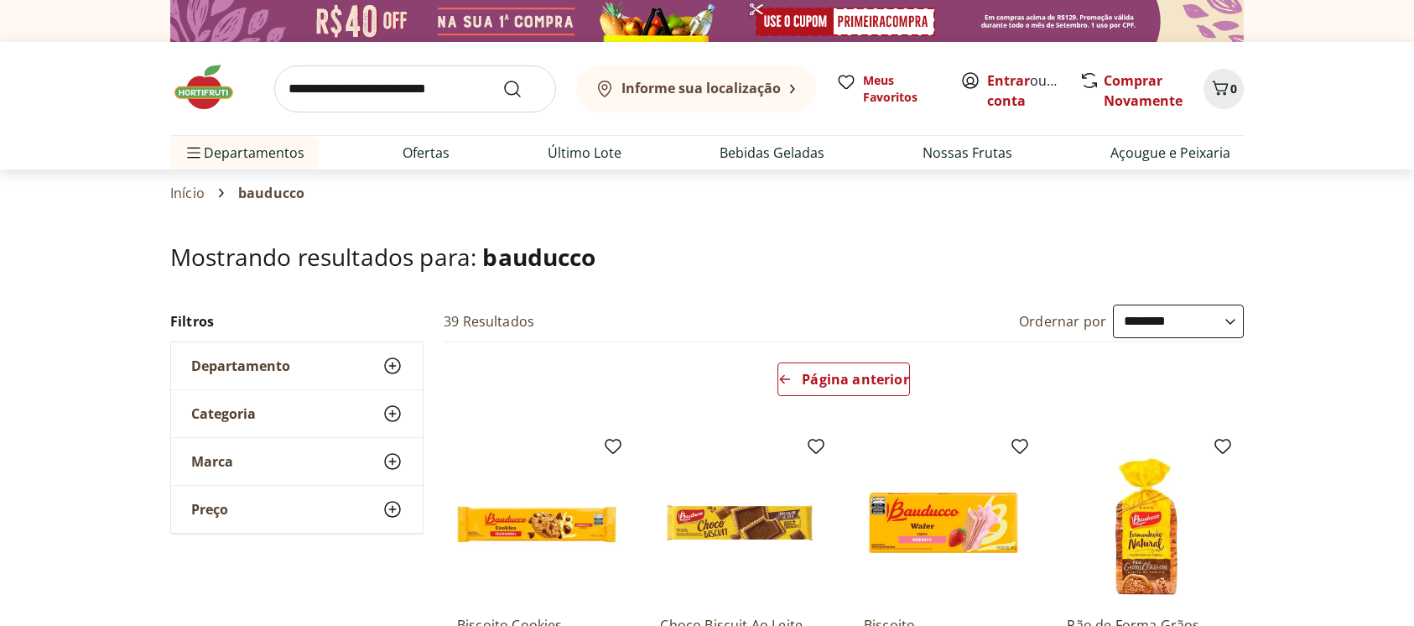 The height and width of the screenshot is (626, 1414). What do you see at coordinates (1063, 321) in the screenshot?
I see `label: Ordernar por` at bounding box center [1063, 321].